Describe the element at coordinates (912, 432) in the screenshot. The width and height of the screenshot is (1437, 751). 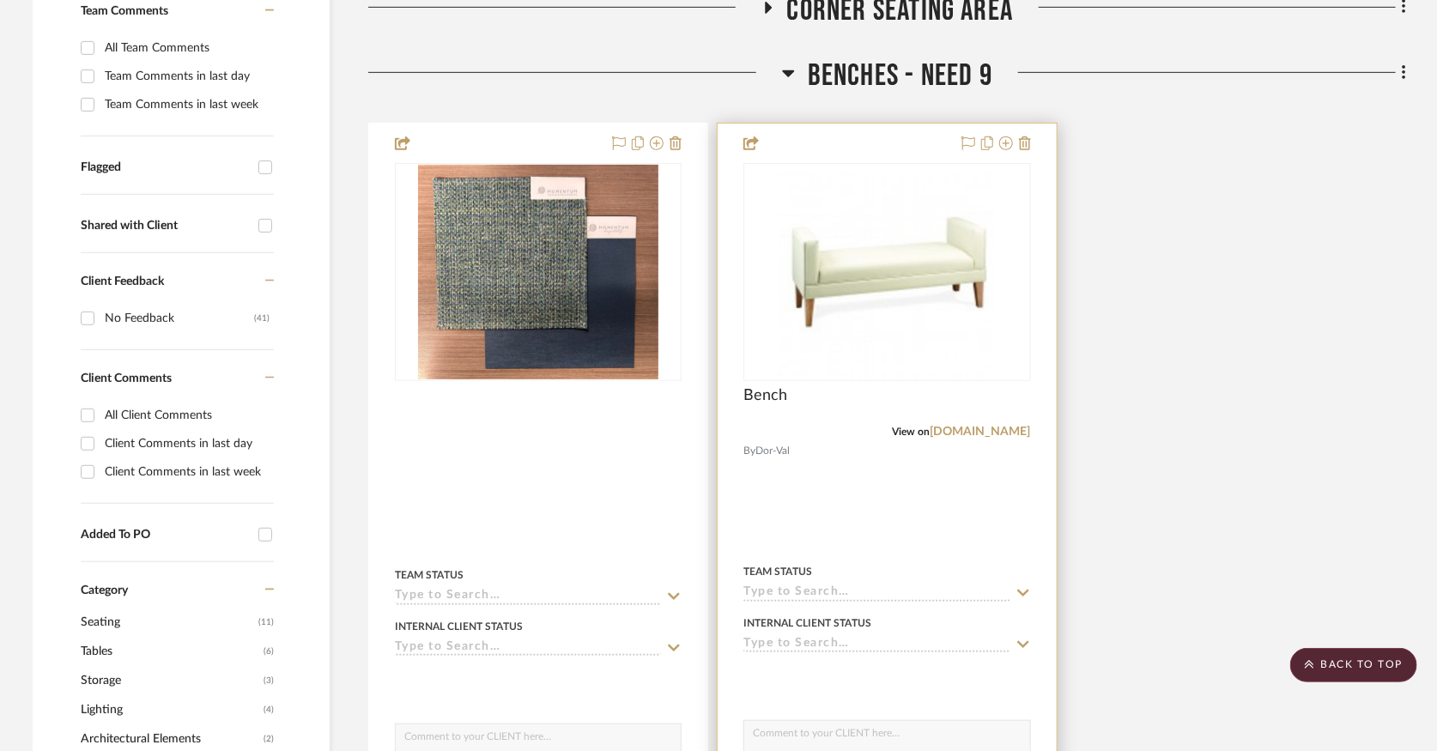
I see `span: View on` at that location.